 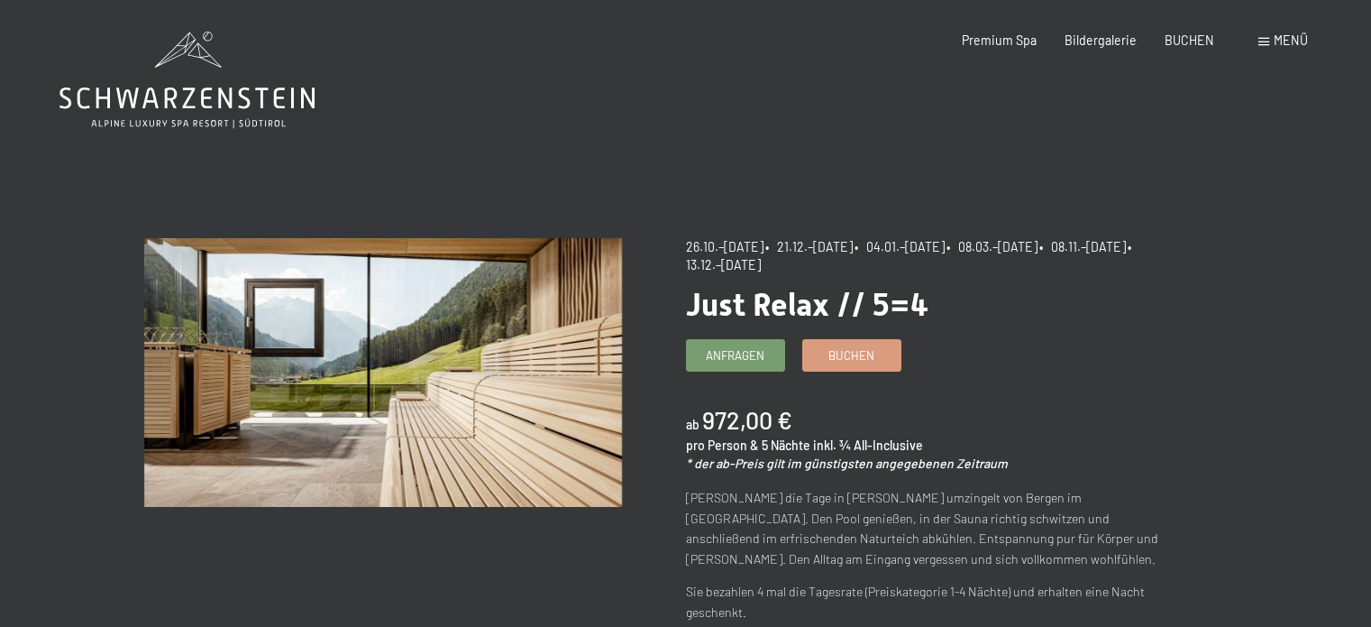 I want to click on a: Premium Spa, so click(x=999, y=40).